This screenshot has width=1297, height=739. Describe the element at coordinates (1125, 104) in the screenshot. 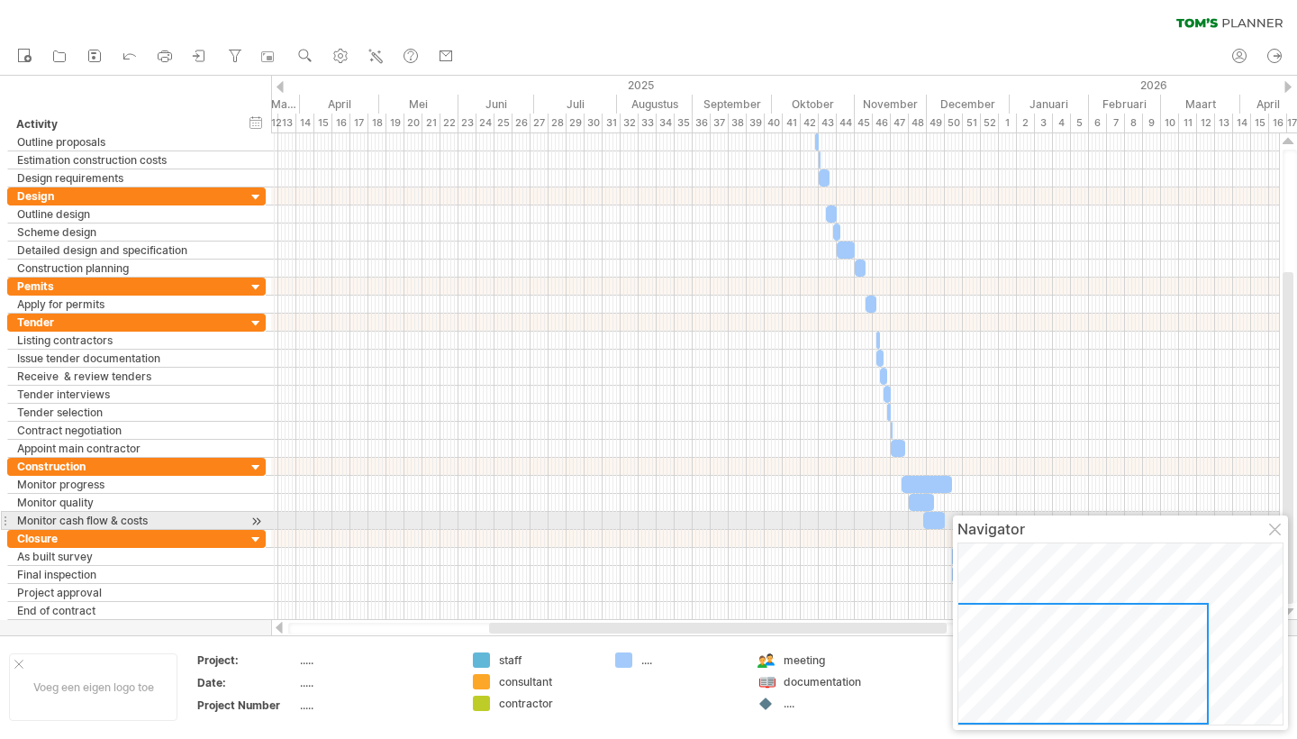

I see `div: Februari 2026` at that location.